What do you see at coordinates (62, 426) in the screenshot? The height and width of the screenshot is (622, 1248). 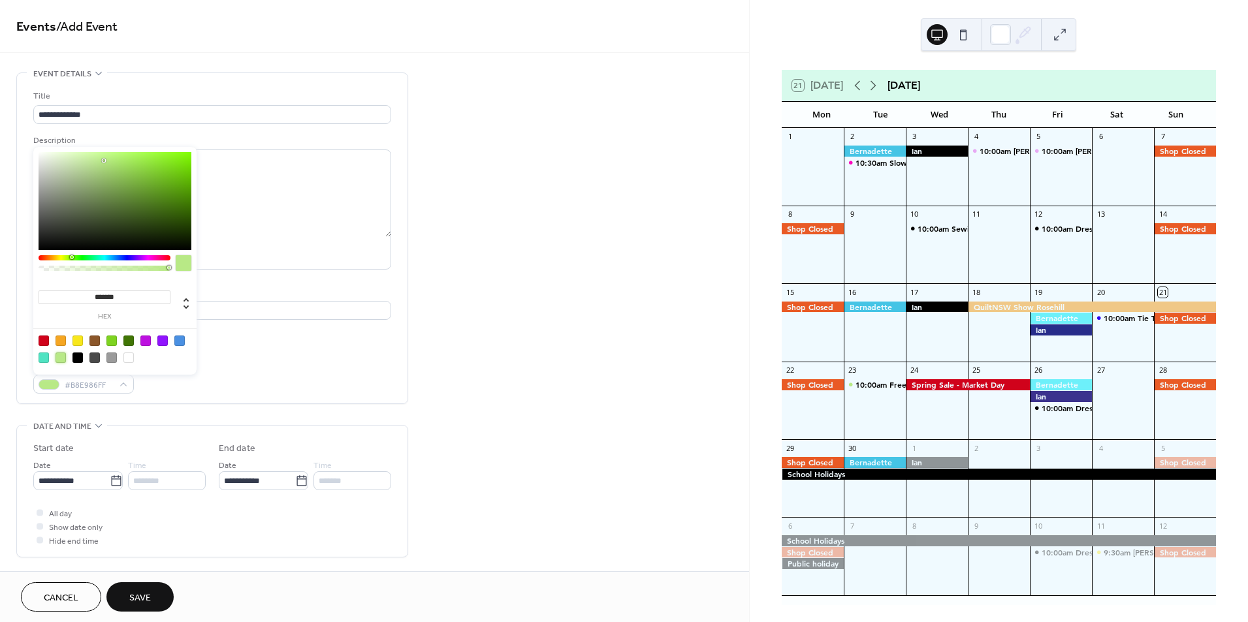 I see `span: Date and time` at bounding box center [62, 426].